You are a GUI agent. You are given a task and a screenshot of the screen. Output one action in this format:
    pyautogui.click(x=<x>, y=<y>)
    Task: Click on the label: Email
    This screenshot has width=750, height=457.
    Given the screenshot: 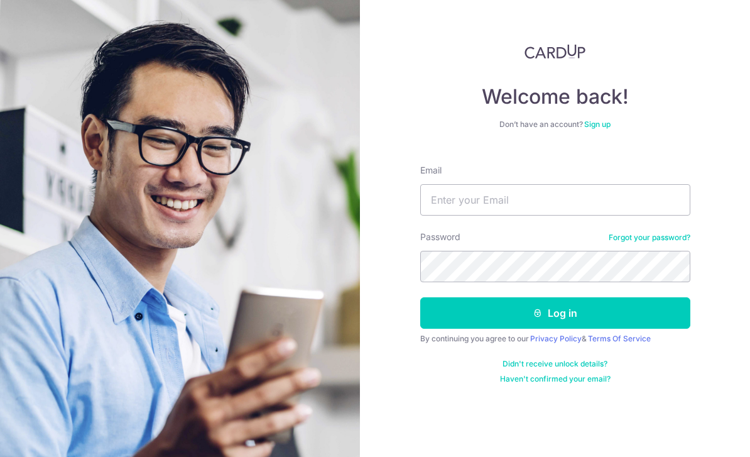 What is the action you would take?
    pyautogui.click(x=431, y=170)
    